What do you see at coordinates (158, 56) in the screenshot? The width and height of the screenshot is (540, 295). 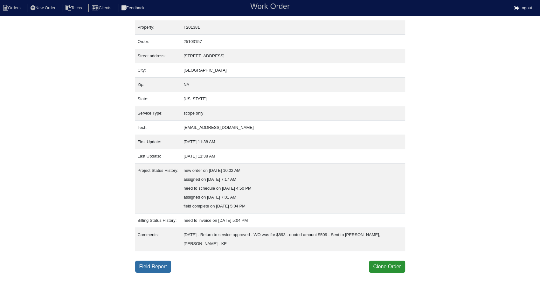 I see `td: Street address:` at bounding box center [158, 56].